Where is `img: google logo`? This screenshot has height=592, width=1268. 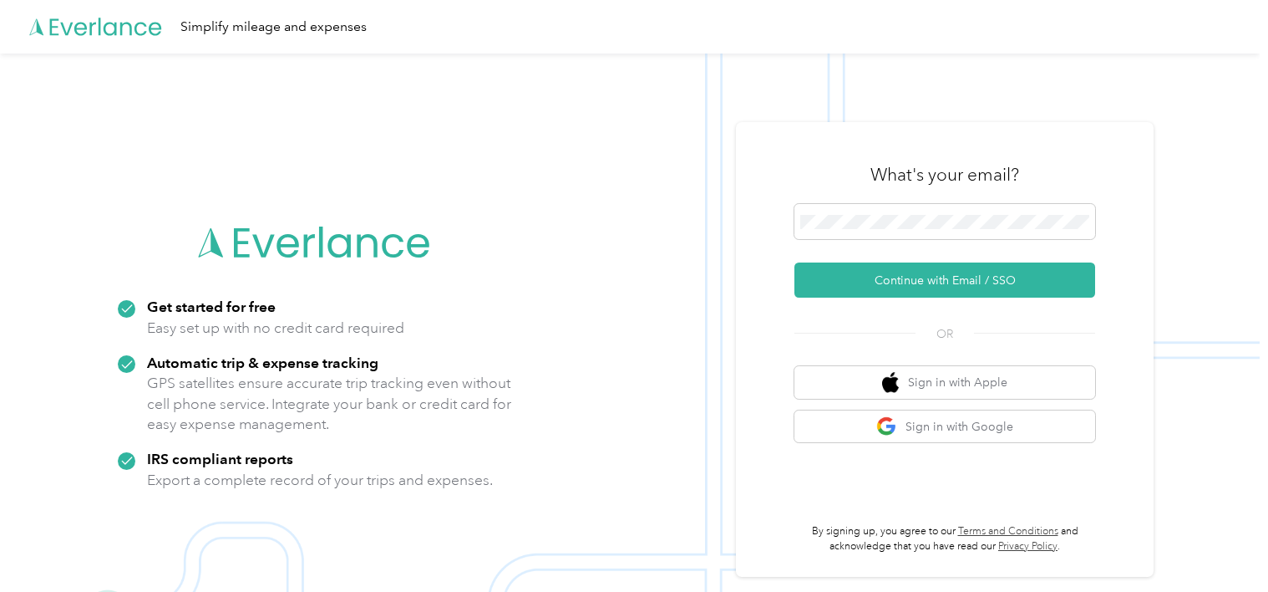
img: google logo is located at coordinates (887, 426).